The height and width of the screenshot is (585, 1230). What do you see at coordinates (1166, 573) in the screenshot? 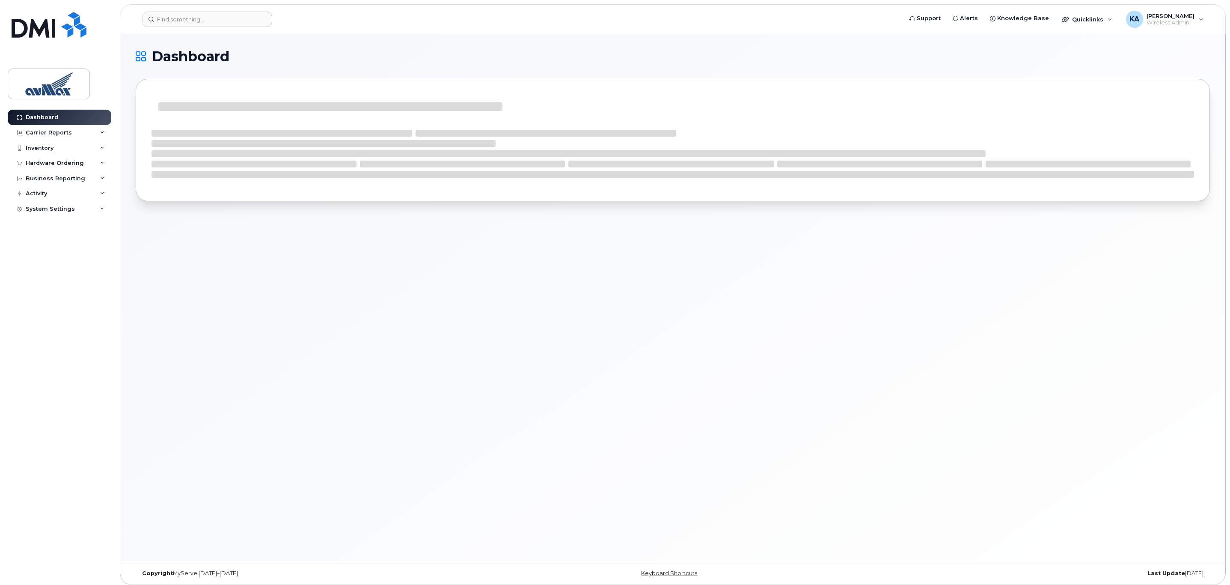
I see `strong: Last Update` at bounding box center [1166, 573].